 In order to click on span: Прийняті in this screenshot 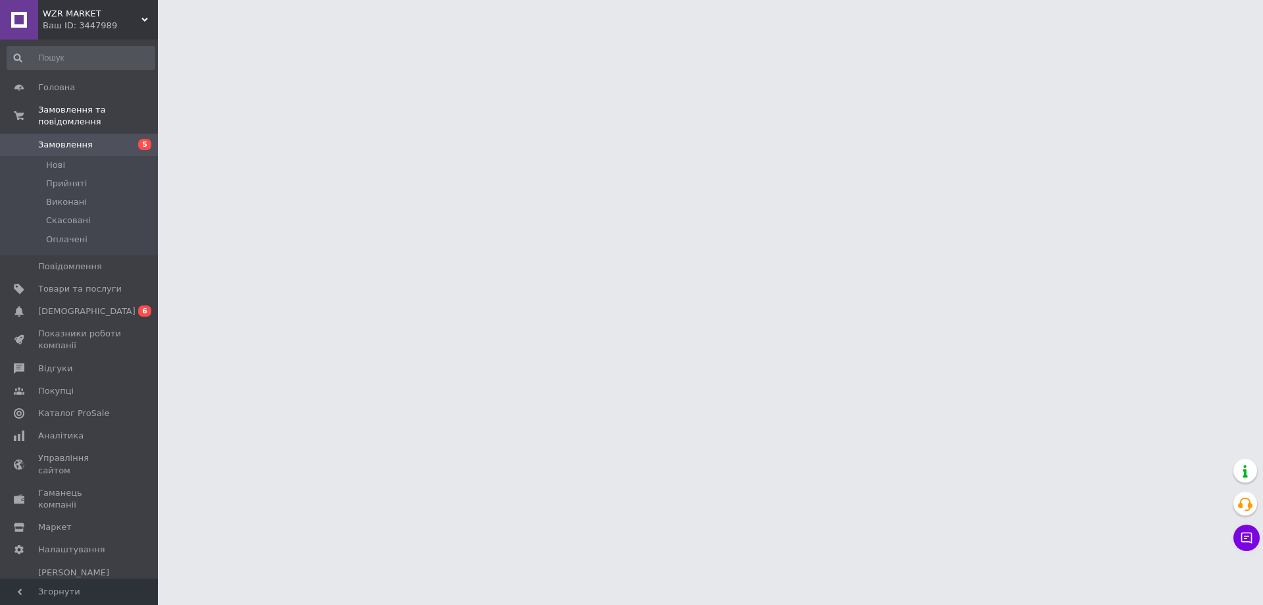, I will do `click(66, 184)`.